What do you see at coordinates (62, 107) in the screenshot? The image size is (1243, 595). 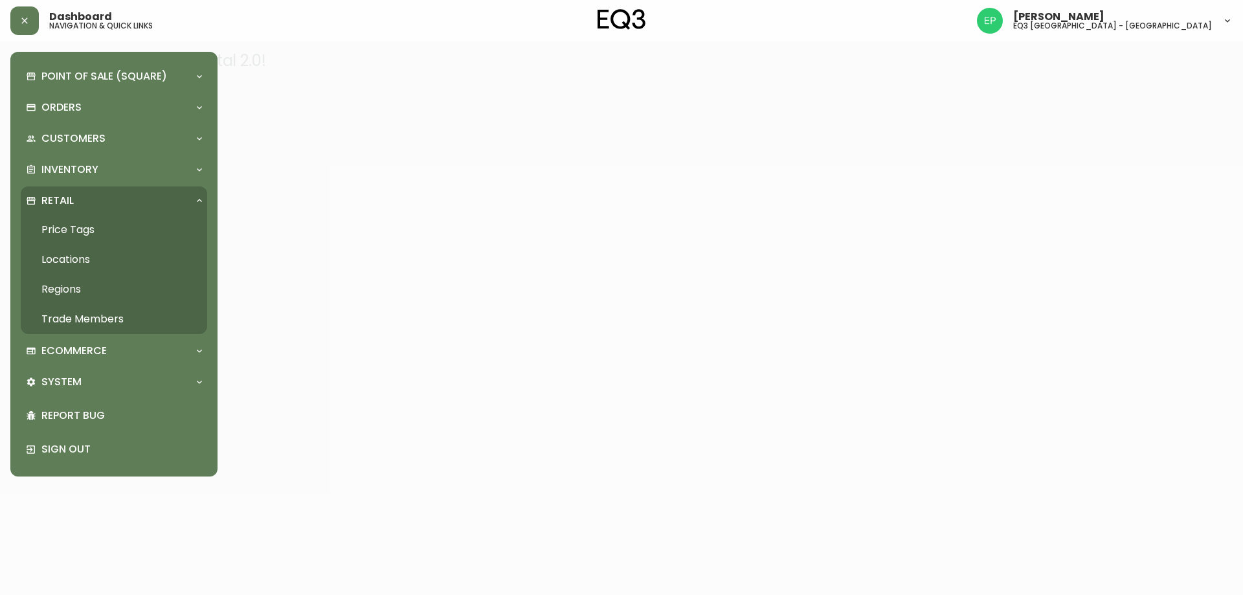 I see `p: Orders` at bounding box center [62, 107].